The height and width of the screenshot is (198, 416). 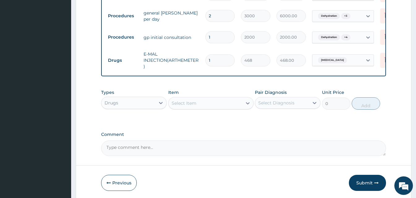 I want to click on label: Pair Diagnosis, so click(x=271, y=92).